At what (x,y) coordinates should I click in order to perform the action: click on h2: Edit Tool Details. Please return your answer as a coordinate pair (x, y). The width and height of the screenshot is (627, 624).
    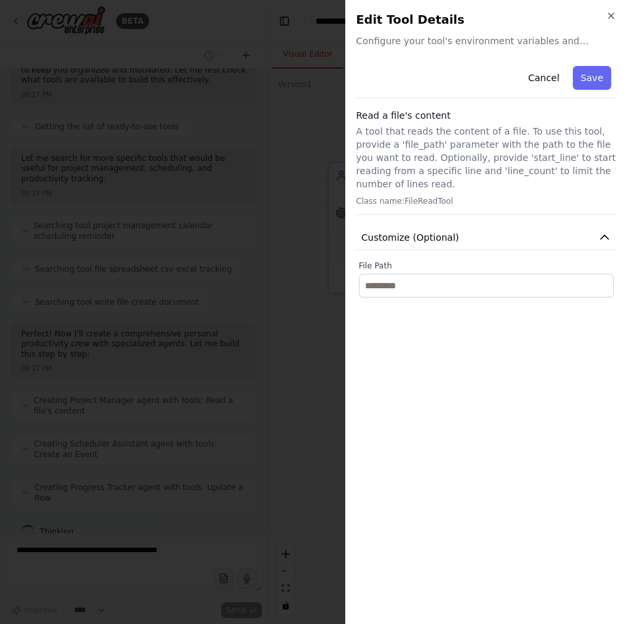
    Looking at the image, I should click on (486, 20).